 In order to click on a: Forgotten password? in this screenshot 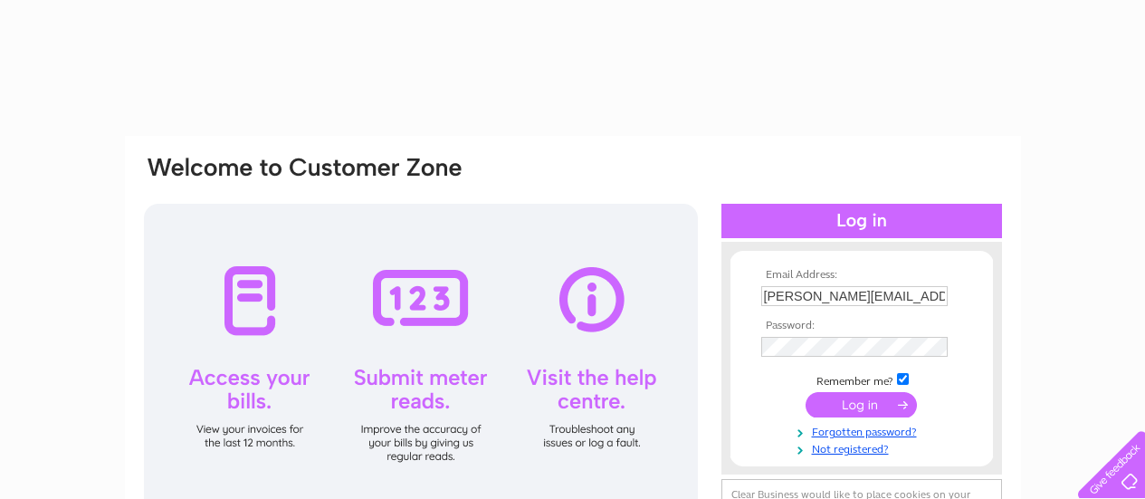, I will do `click(864, 430)`.